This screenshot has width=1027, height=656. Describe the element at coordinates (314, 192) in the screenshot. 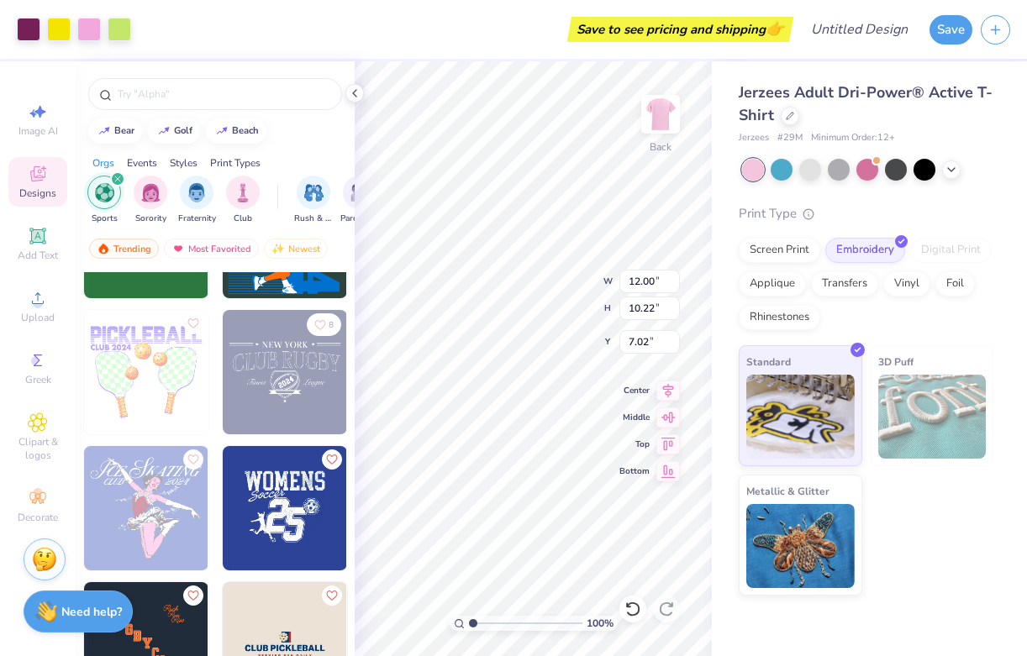

I see `img: Rush & Bid Image` at that location.